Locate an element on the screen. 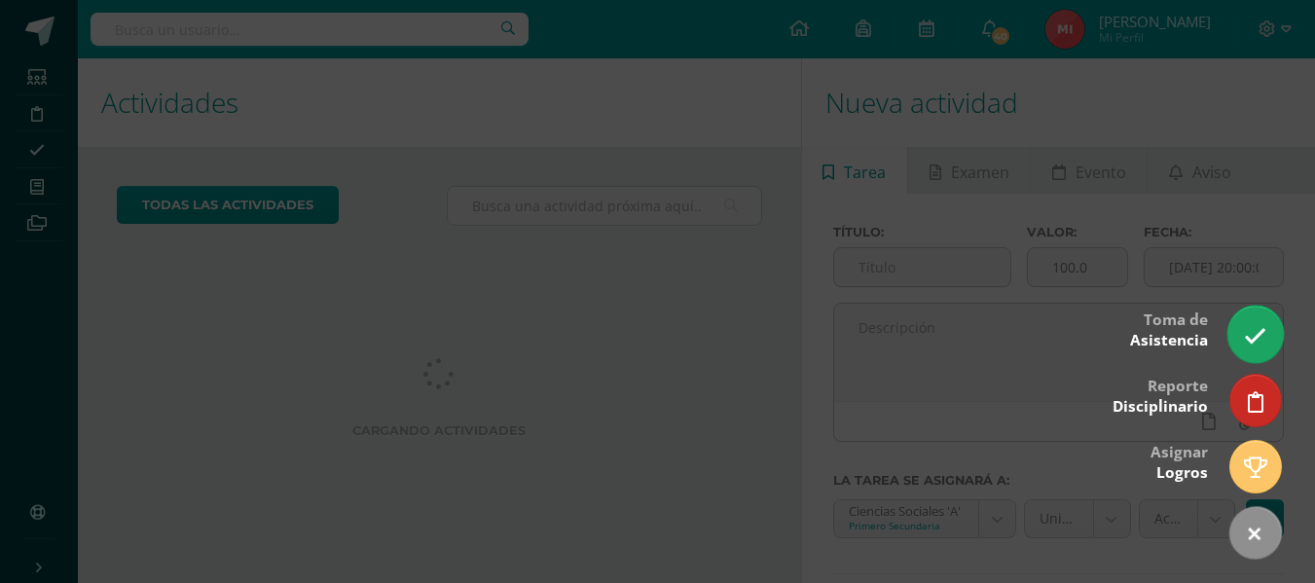 The width and height of the screenshot is (1315, 583). div: Toma de is located at coordinates (1169, 328).